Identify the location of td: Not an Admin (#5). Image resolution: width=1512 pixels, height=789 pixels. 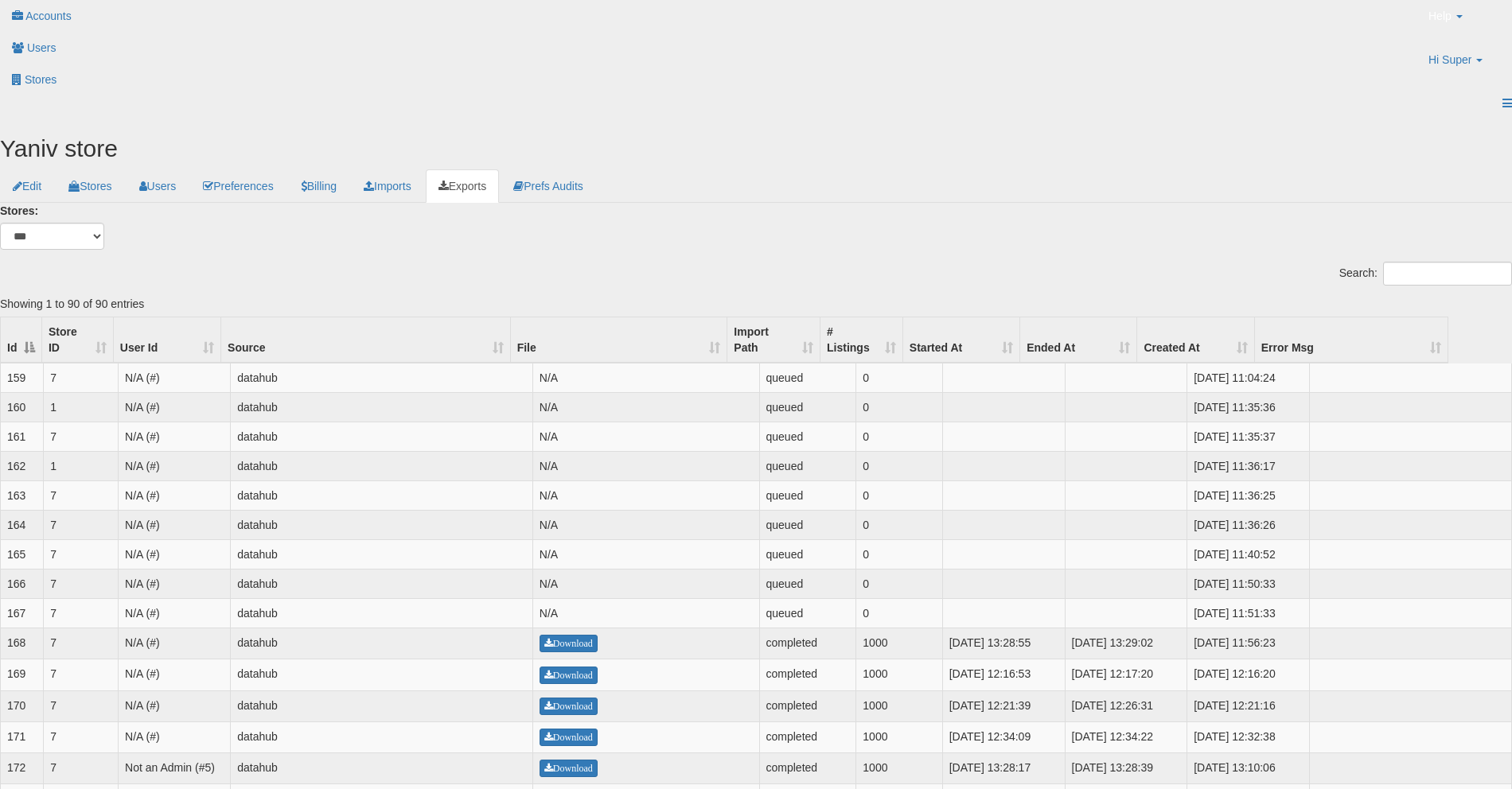
(174, 768).